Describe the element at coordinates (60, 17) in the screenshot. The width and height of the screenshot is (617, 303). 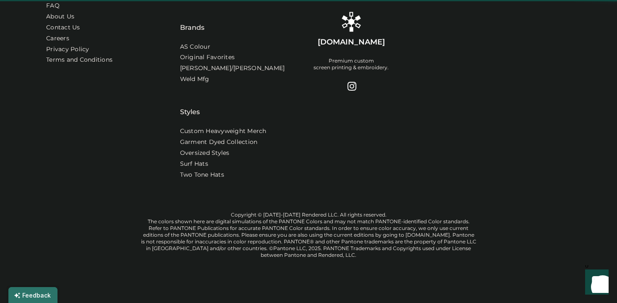
I see `a: About Us` at that location.